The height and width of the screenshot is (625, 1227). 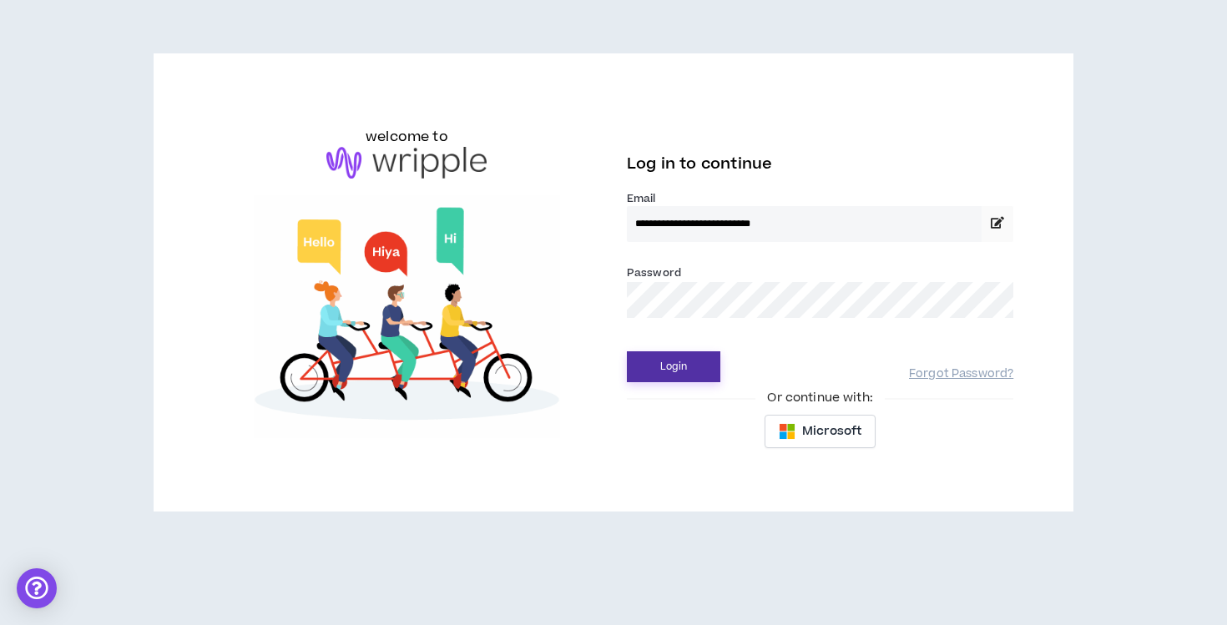 I want to click on a: Forgot Password?, so click(x=961, y=374).